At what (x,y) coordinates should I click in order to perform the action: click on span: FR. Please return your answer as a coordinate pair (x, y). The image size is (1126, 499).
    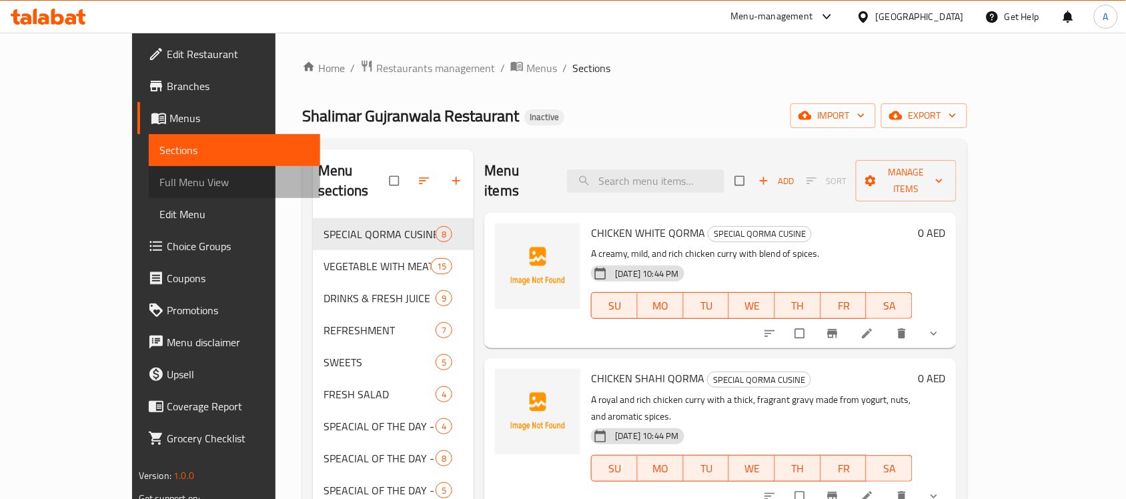
    Looking at the image, I should click on (844, 305).